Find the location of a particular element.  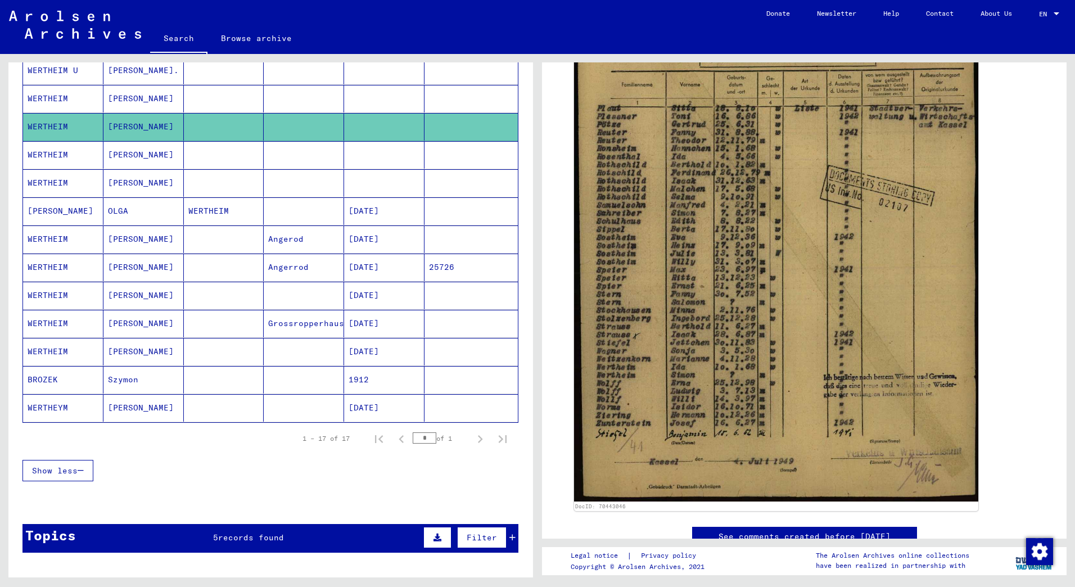

button: Next page is located at coordinates (480, 438).